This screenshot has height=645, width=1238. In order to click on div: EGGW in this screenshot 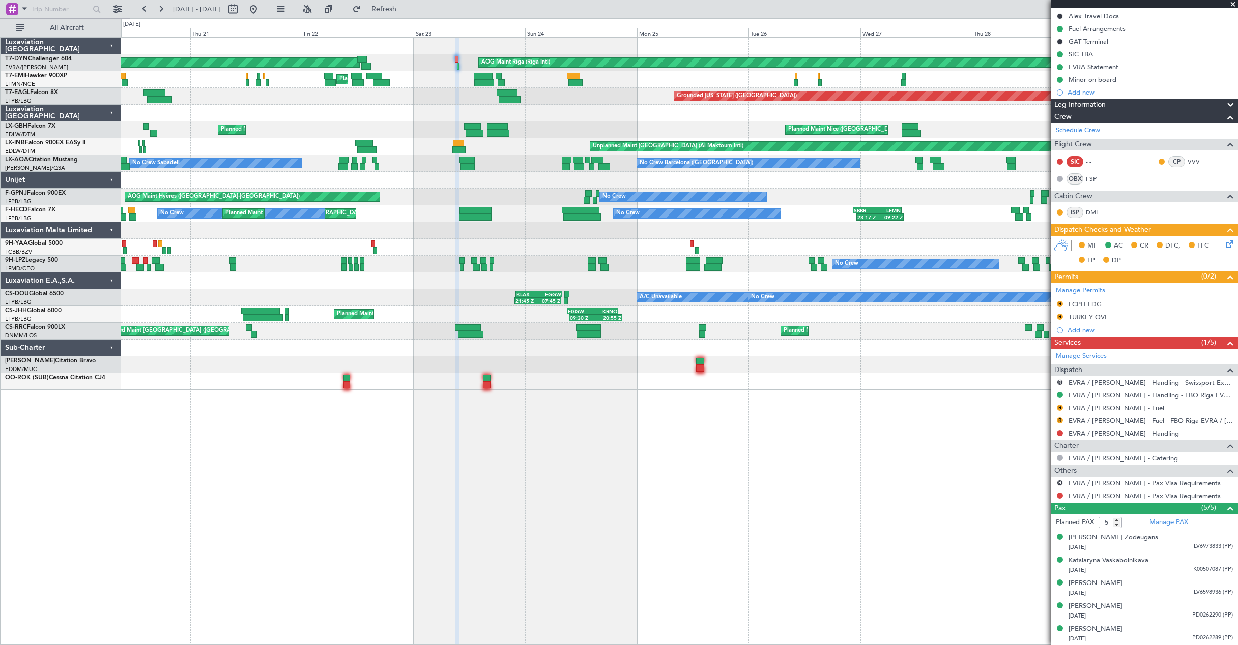, I will do `click(550, 295)`.